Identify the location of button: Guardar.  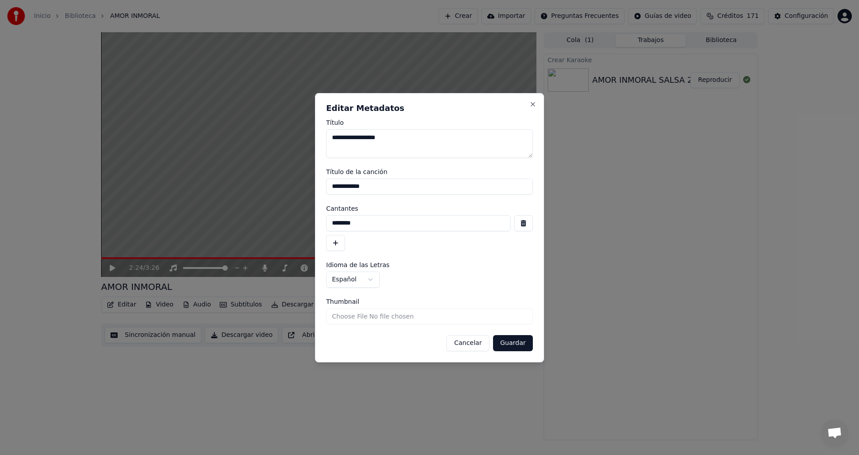
(513, 343).